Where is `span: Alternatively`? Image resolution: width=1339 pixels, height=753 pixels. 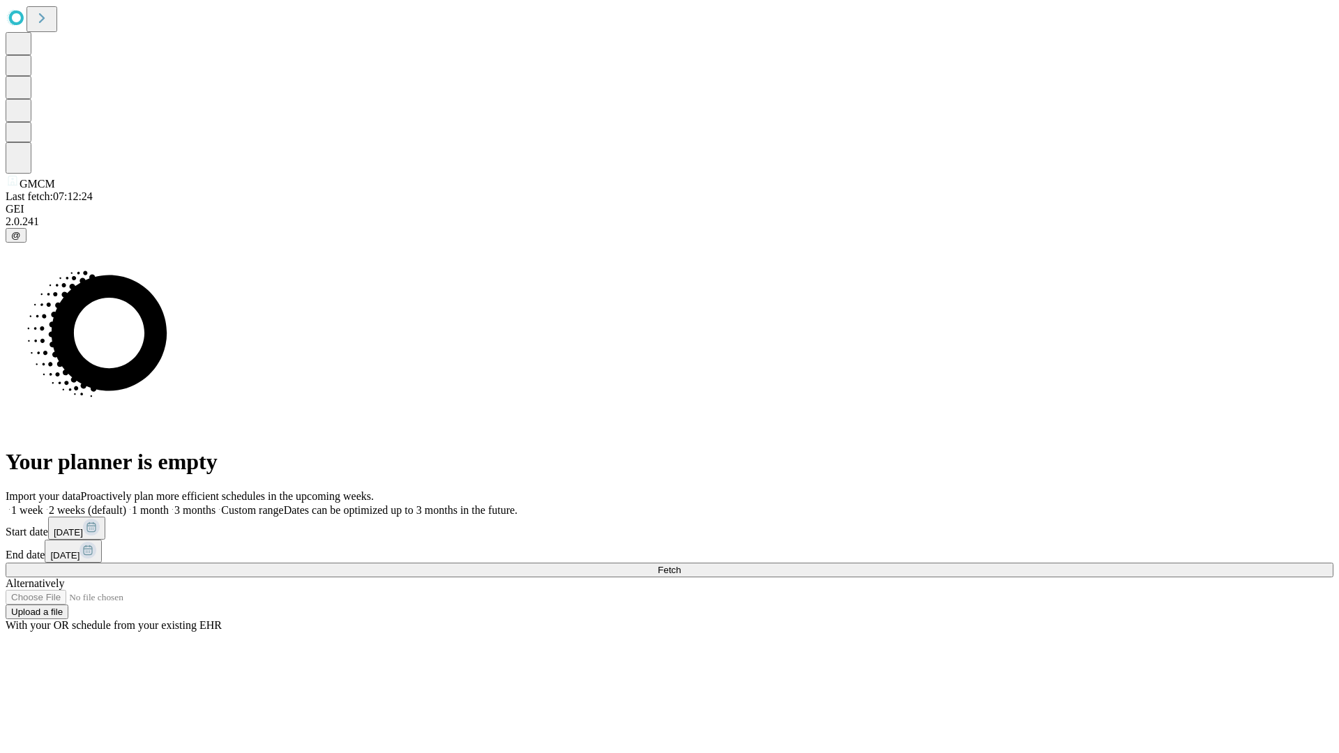
span: Alternatively is located at coordinates (35, 583).